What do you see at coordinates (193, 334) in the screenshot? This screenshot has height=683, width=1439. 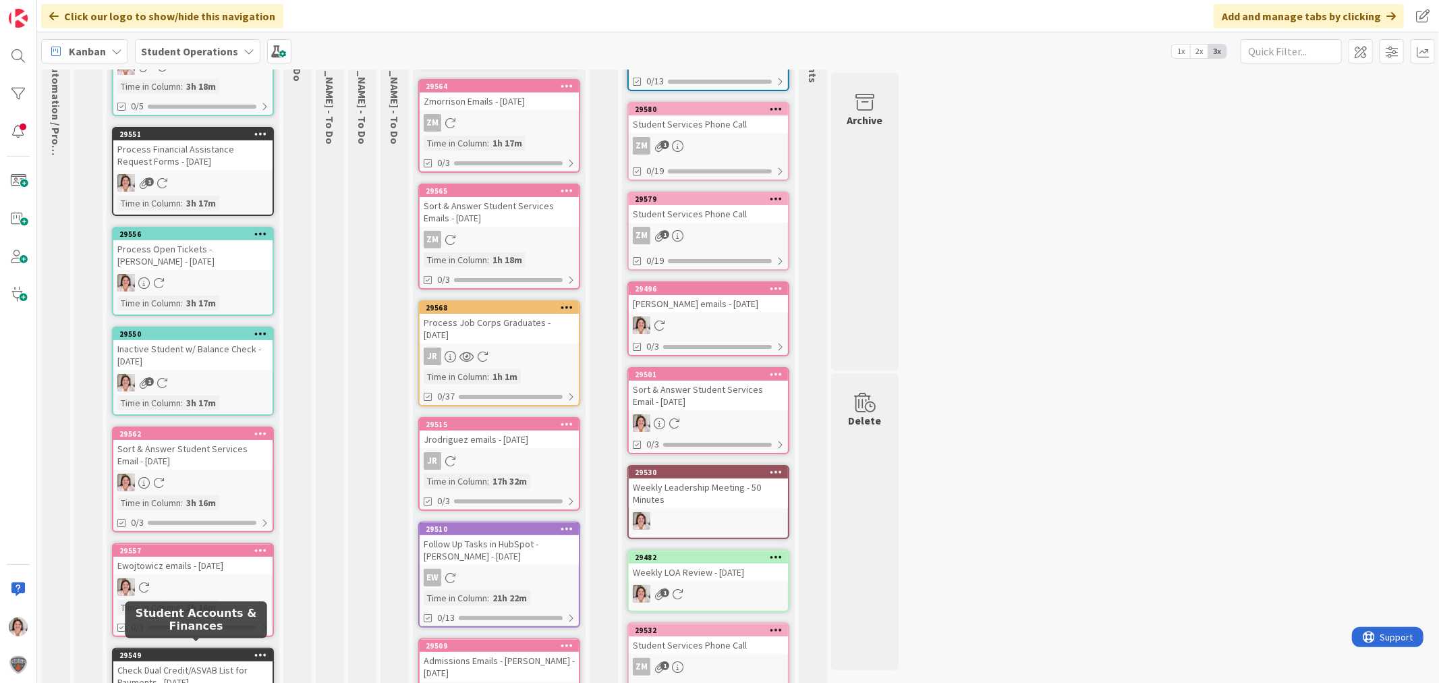 I see `div: 29550` at bounding box center [193, 334].